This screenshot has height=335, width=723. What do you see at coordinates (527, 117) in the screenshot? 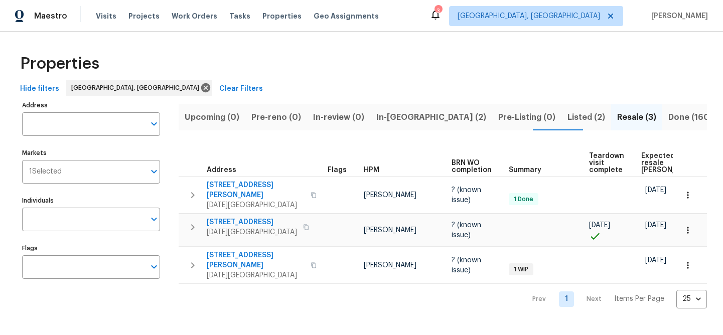
I see `span: Pre-Listing (0)` at bounding box center [527, 117].